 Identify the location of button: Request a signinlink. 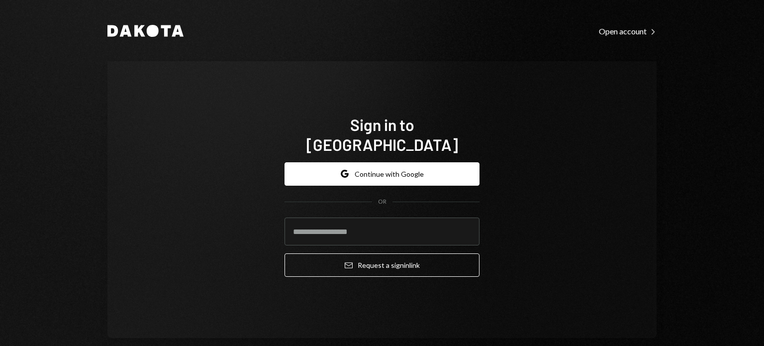
(382, 265).